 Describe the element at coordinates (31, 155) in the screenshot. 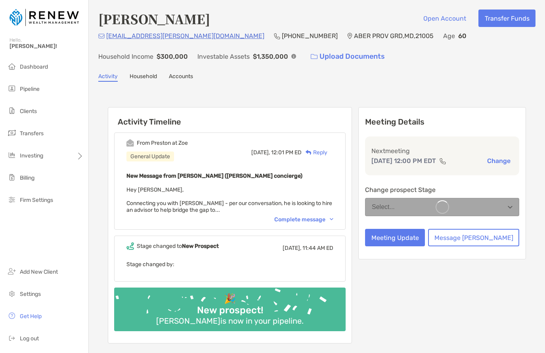

I see `span: Investing` at that location.